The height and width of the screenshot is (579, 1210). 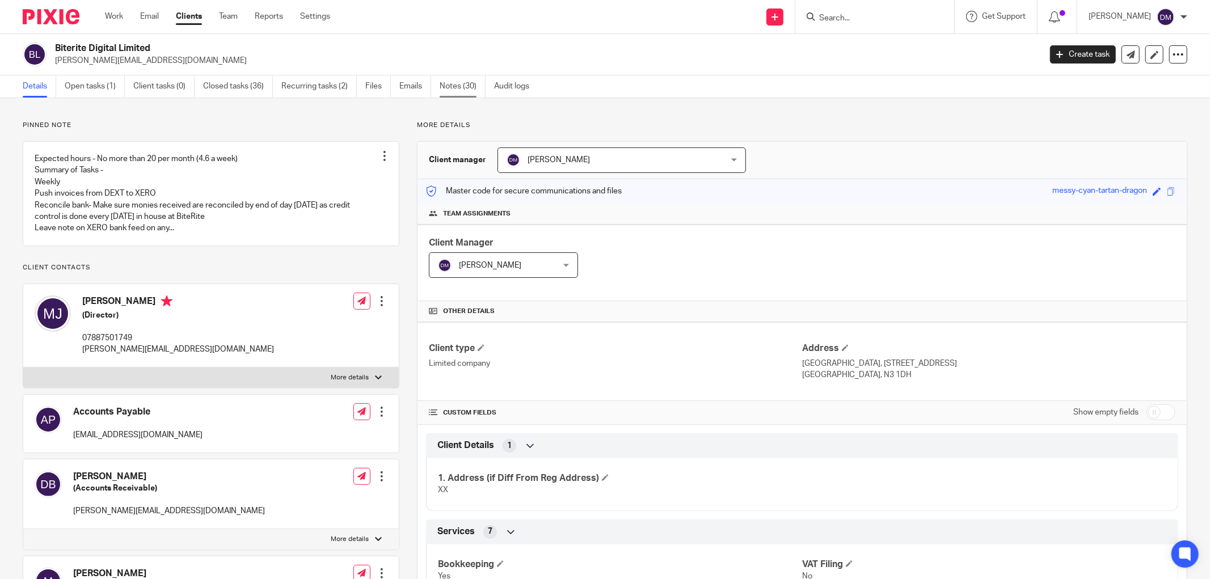 I want to click on img: Pixie, so click(x=51, y=16).